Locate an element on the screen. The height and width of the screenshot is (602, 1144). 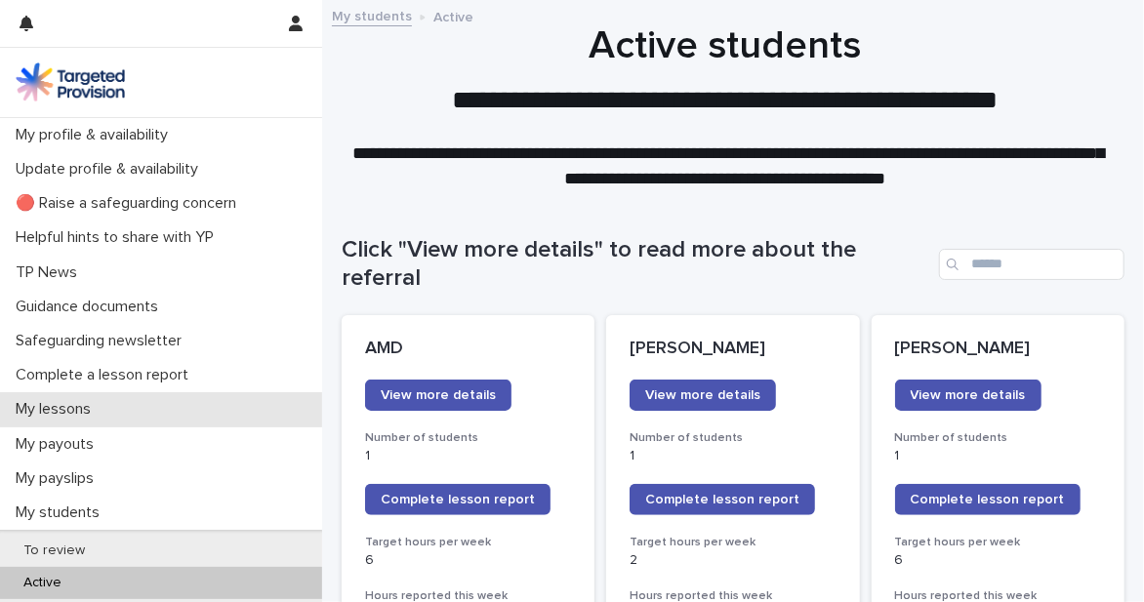
img: M5nRWzHhSzIhMunXDL62 is located at coordinates (70, 82).